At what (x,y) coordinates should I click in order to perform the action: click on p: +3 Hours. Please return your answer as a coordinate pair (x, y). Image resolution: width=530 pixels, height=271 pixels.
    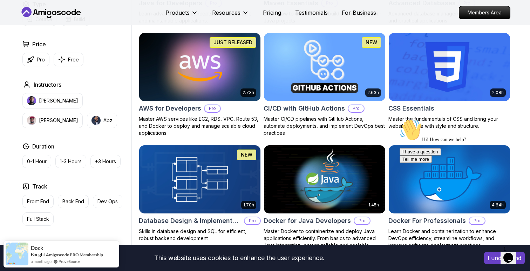
    Looking at the image, I should click on (106, 161).